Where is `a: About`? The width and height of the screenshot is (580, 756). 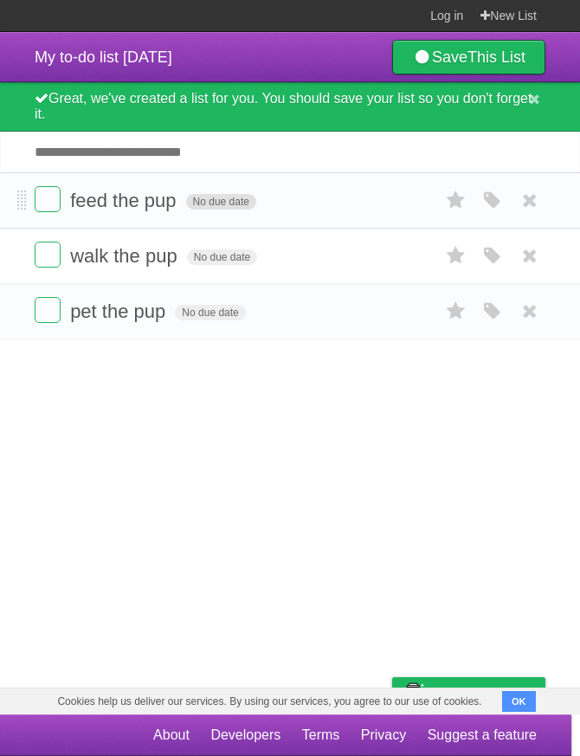 a: About is located at coordinates (171, 735).